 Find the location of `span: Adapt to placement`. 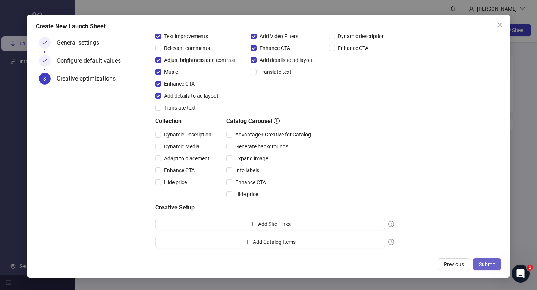

span: Adapt to placement is located at coordinates (187, 158).